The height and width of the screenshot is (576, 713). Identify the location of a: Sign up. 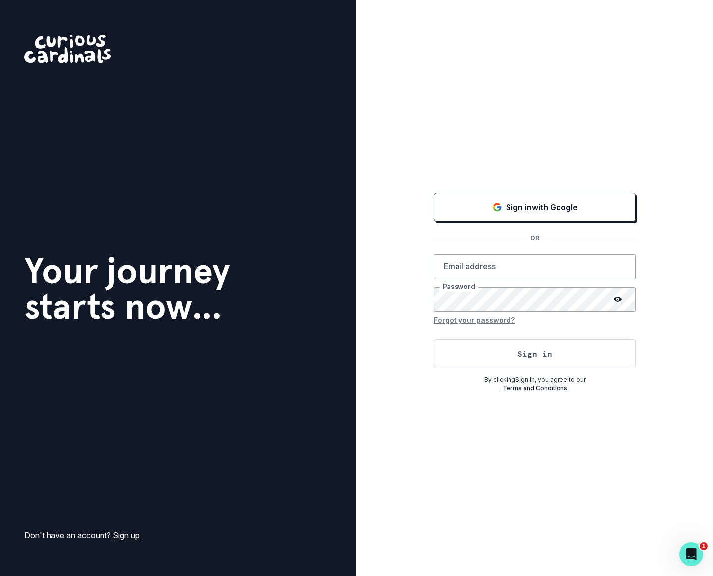
(126, 536).